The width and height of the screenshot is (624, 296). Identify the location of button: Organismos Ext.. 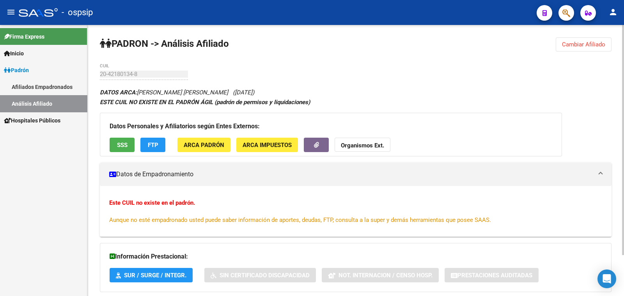
(362, 145).